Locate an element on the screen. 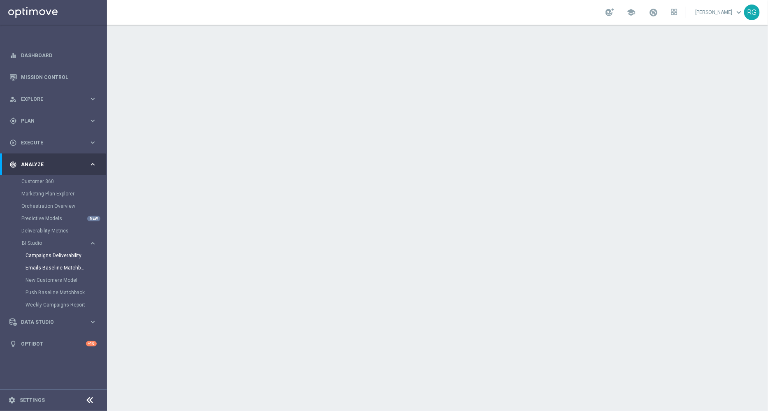 The height and width of the screenshot is (411, 768). a: Orchestration Overview is located at coordinates (53, 206).